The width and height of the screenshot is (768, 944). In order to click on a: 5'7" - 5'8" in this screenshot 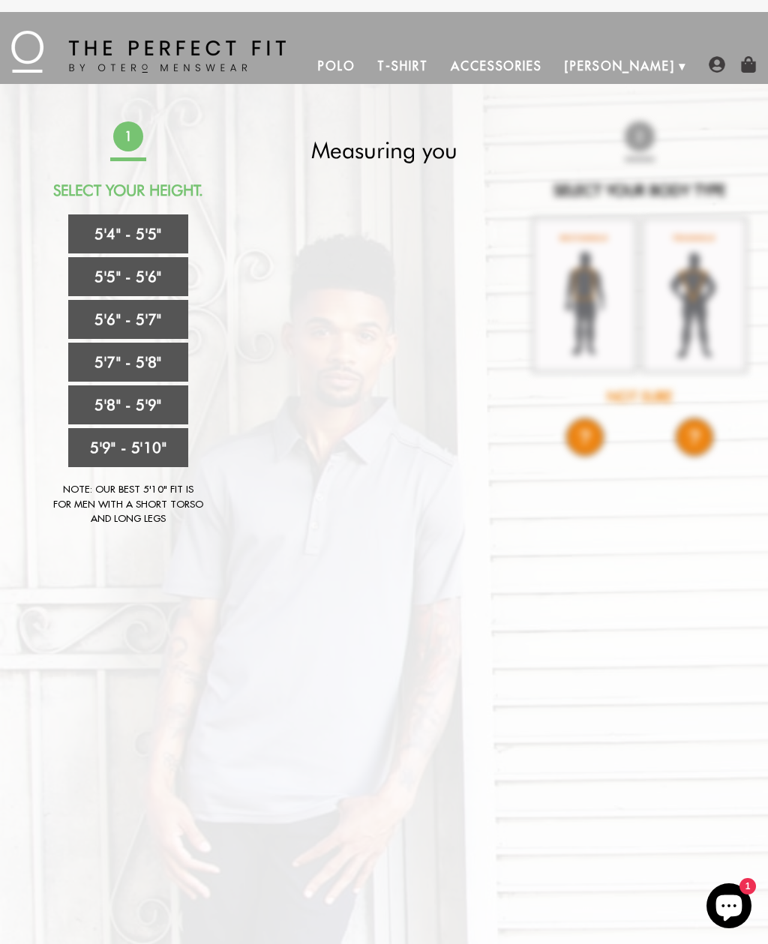, I will do `click(128, 362)`.